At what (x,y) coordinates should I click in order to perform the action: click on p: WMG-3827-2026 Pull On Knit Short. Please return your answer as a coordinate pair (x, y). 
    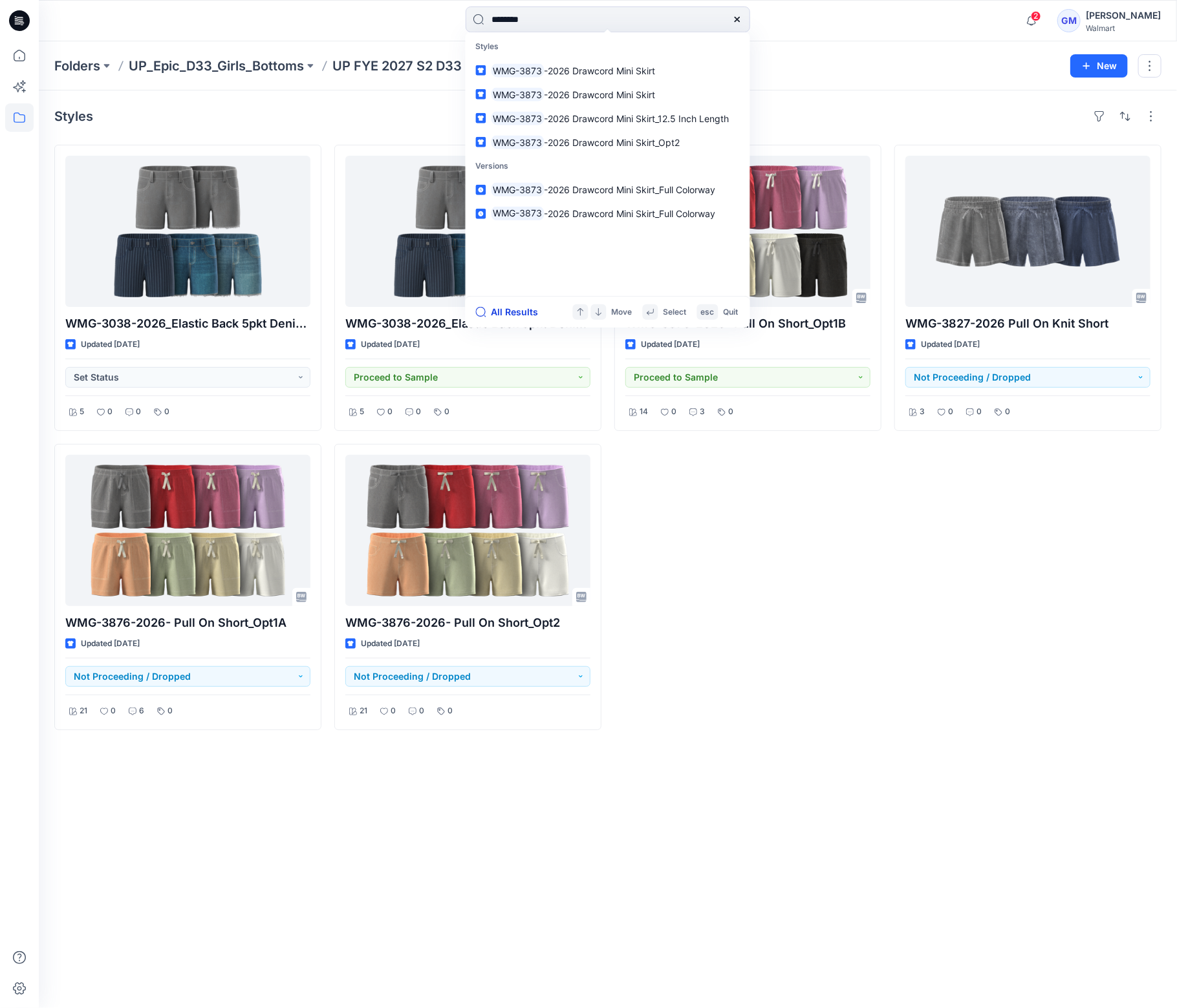
    Looking at the image, I should click on (1027, 324).